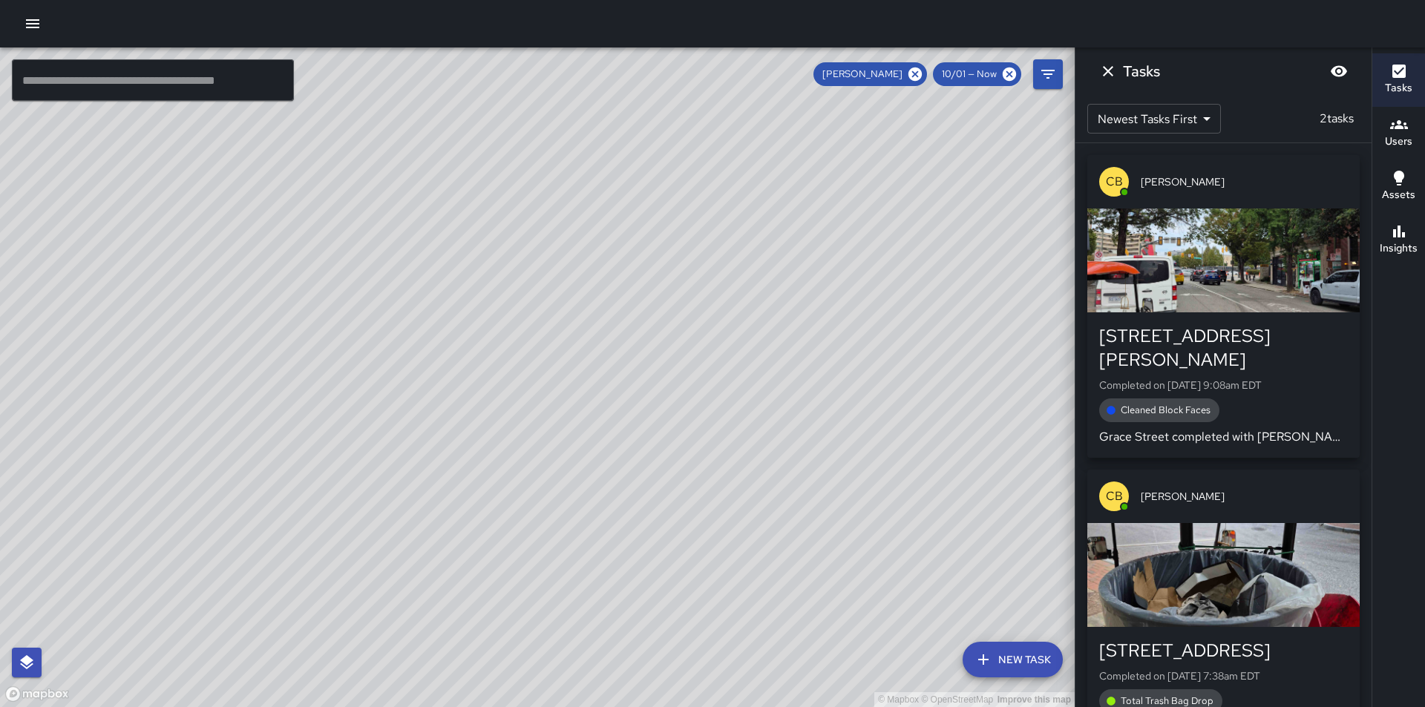 This screenshot has height=707, width=1425. Describe the element at coordinates (1399, 241) in the screenshot. I see `button: Insights` at that location.